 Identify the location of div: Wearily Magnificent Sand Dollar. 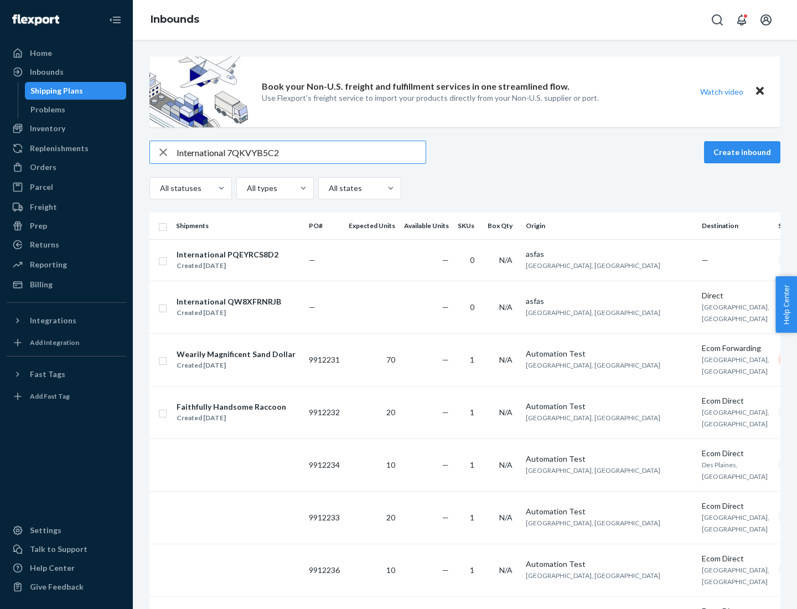
(236, 354).